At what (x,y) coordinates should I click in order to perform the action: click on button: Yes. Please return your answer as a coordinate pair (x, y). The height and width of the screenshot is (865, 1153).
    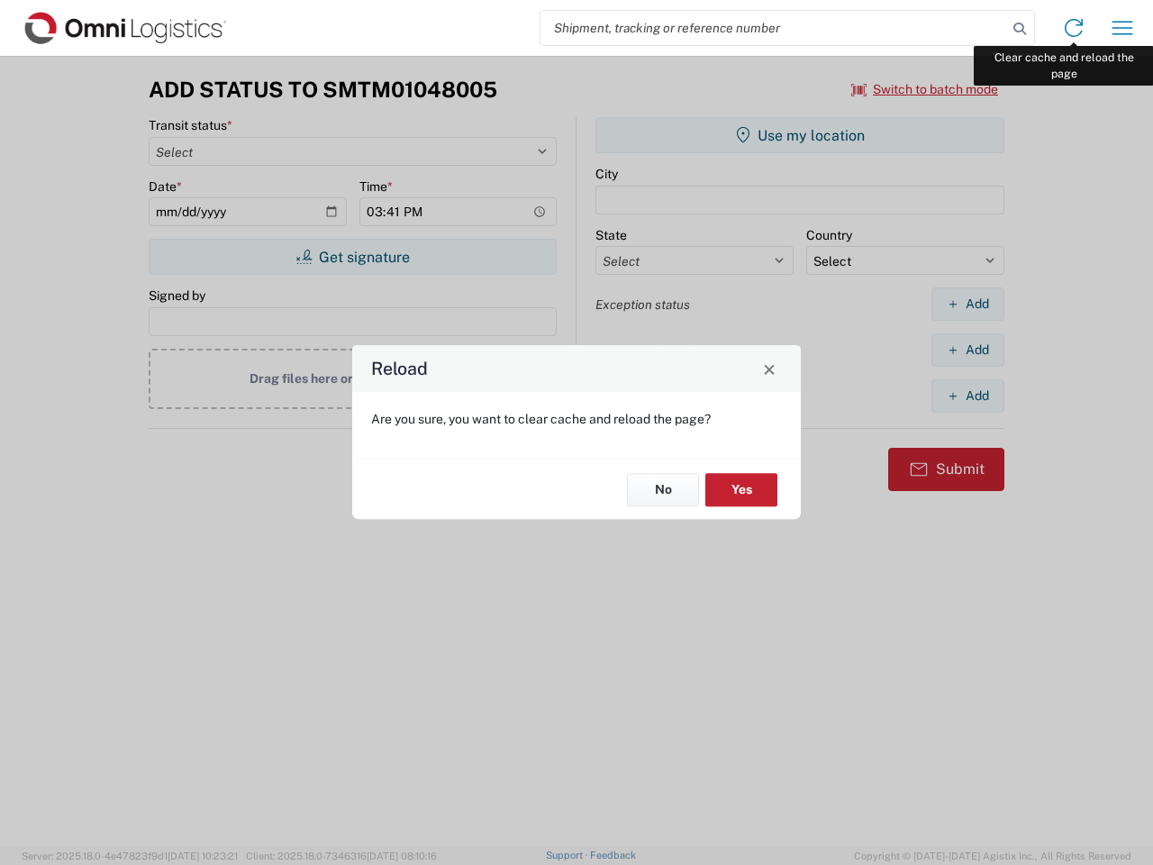
    Looking at the image, I should click on (741, 489).